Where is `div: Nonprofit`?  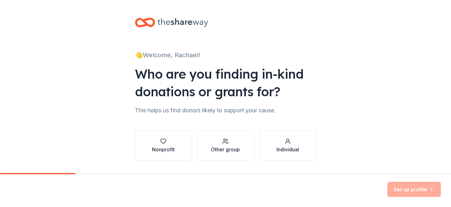
div: Nonprofit is located at coordinates (163, 150).